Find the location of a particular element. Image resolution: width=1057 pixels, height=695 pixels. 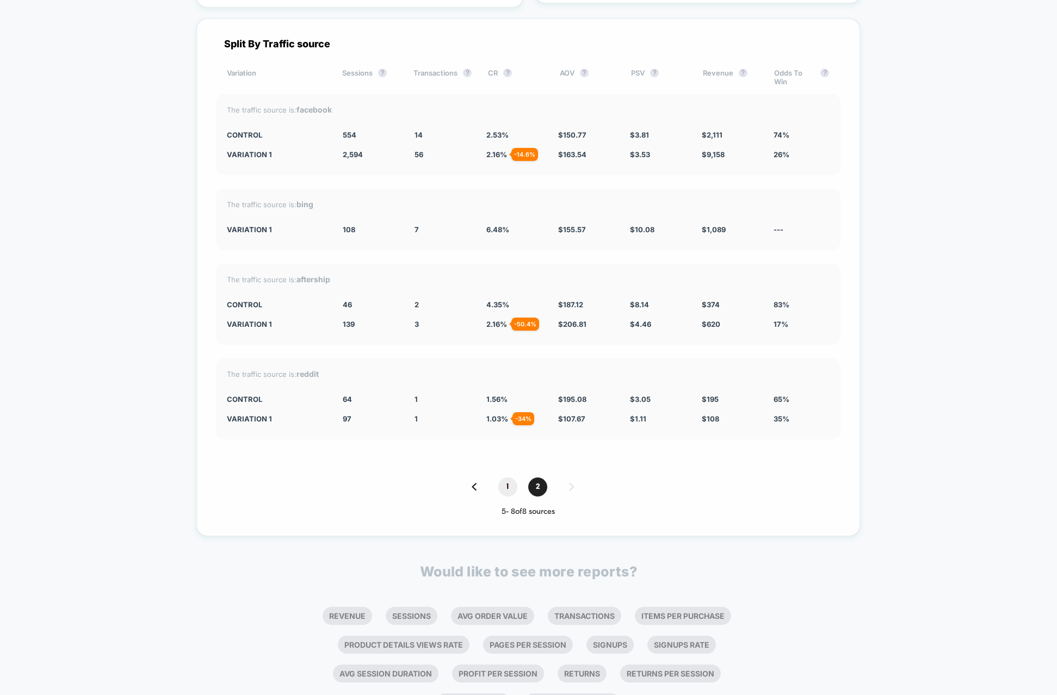

span: $ 3.05 is located at coordinates (640, 399).